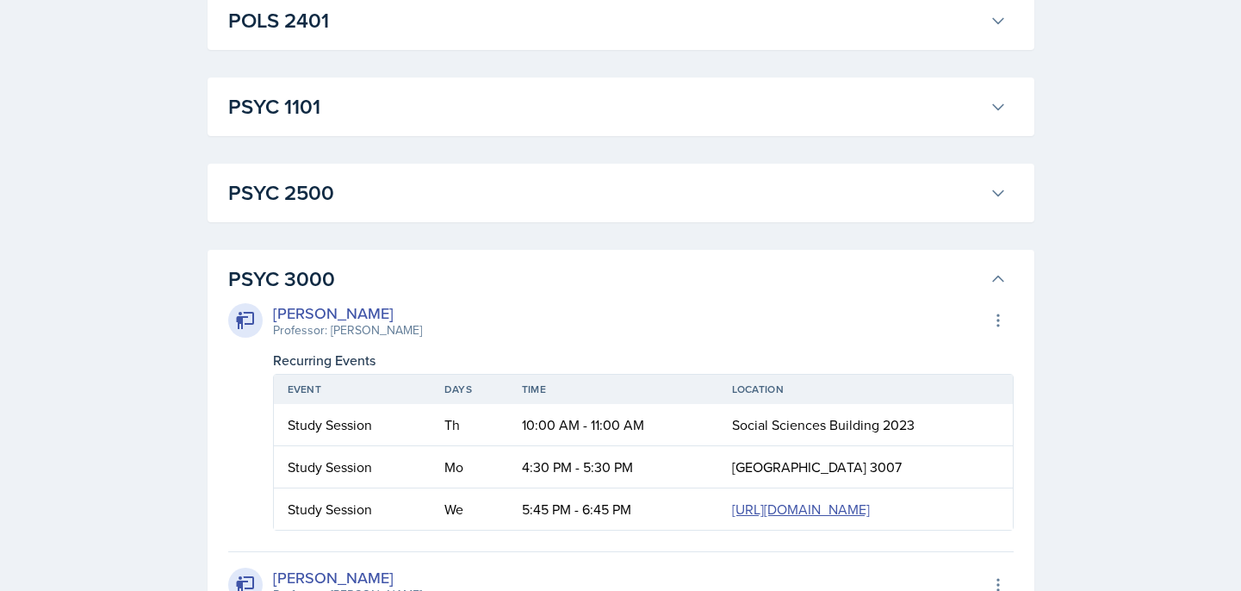  I want to click on div: Recurring Events, so click(643, 360).